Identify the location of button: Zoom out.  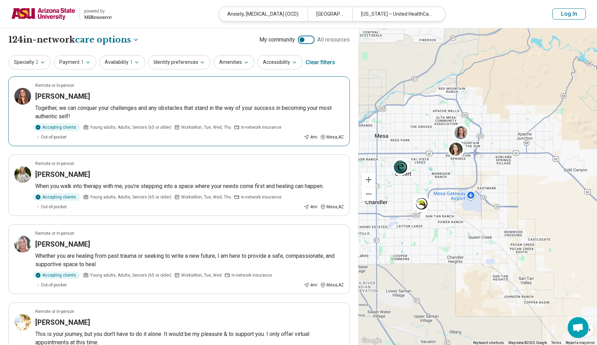
(369, 194).